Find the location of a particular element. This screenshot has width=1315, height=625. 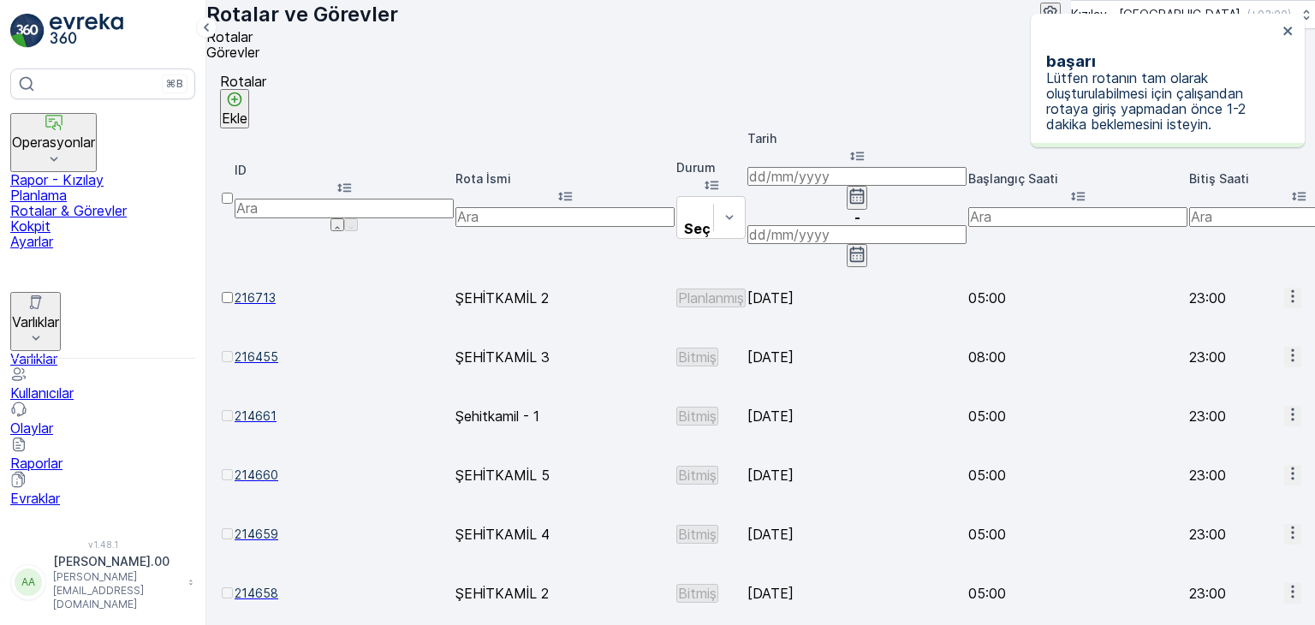

p: Kullanıcılar is located at coordinates (103, 393).